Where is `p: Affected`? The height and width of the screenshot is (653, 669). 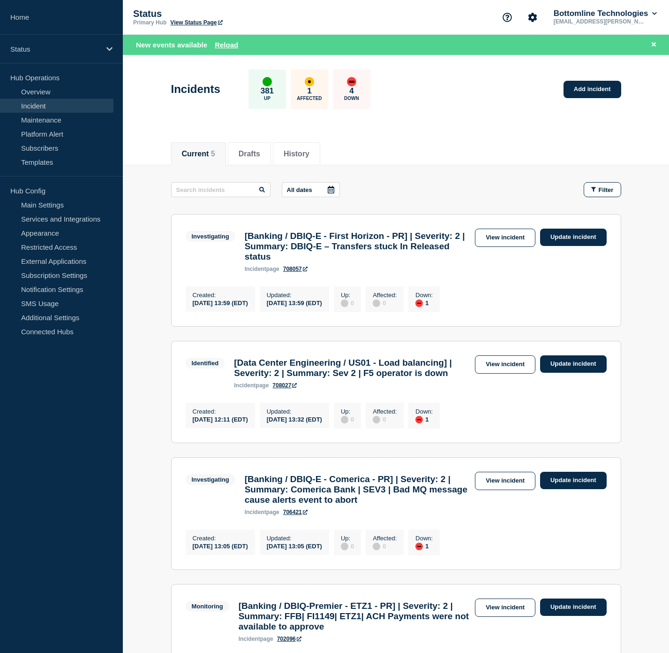
p: Affected is located at coordinates (309, 98).